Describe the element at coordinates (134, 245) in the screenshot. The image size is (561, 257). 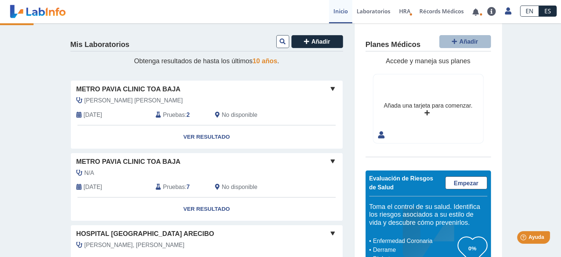
I see `span: Santiago Cardenas, Vanessa` at that location.